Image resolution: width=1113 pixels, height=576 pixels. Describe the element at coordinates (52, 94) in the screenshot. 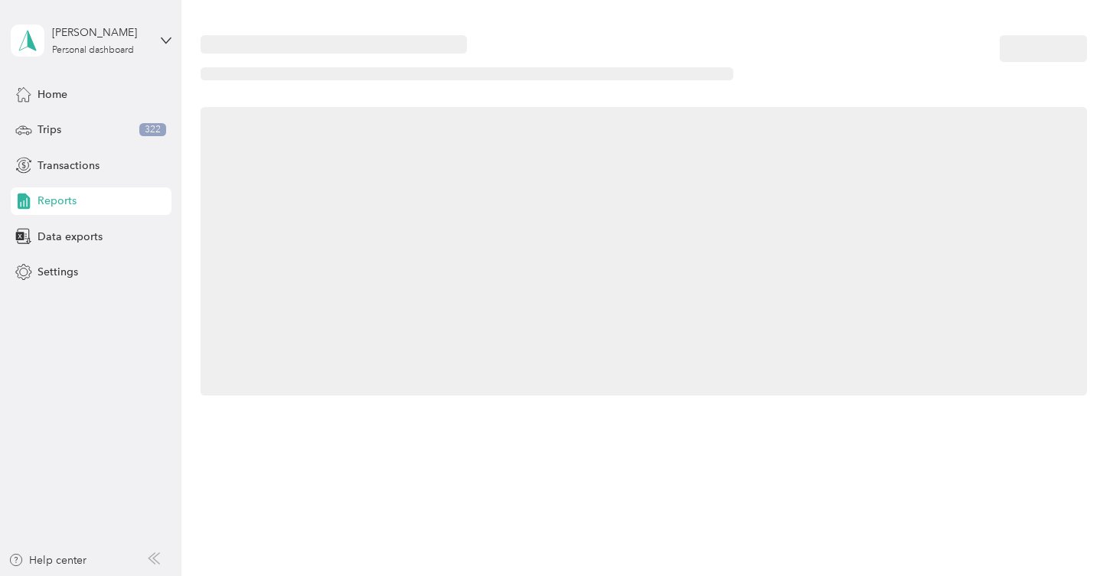

I see `span: Home` at that location.